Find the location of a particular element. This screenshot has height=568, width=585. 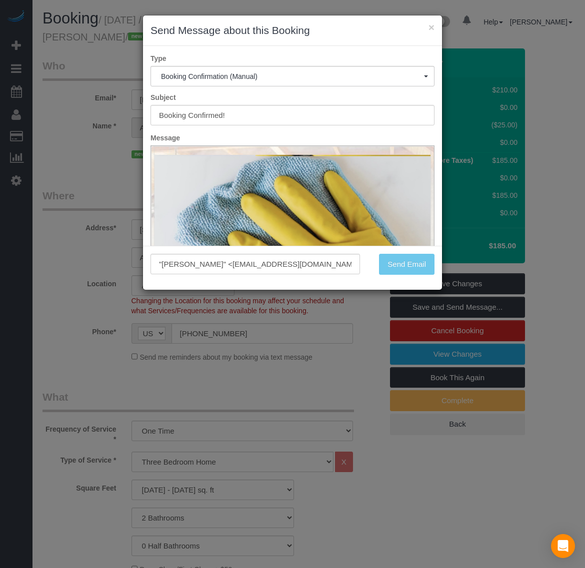

label: Subject is located at coordinates (292, 97).